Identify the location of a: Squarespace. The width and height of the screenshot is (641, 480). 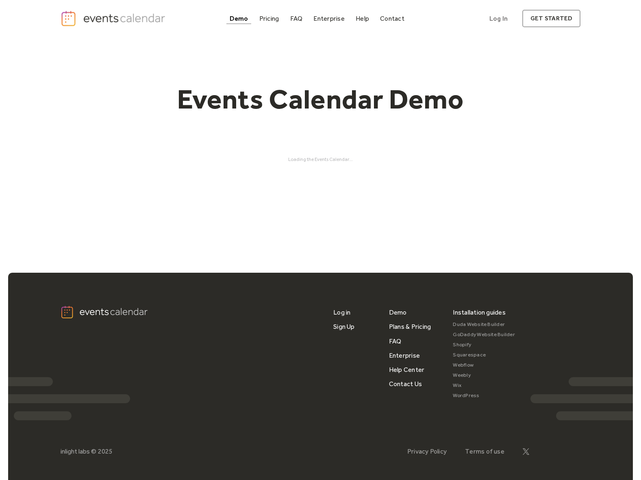
(484, 355).